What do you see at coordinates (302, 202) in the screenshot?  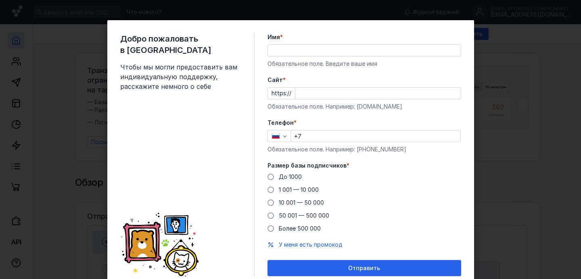 I see `span: 10 001 — 50 000` at bounding box center [302, 202].